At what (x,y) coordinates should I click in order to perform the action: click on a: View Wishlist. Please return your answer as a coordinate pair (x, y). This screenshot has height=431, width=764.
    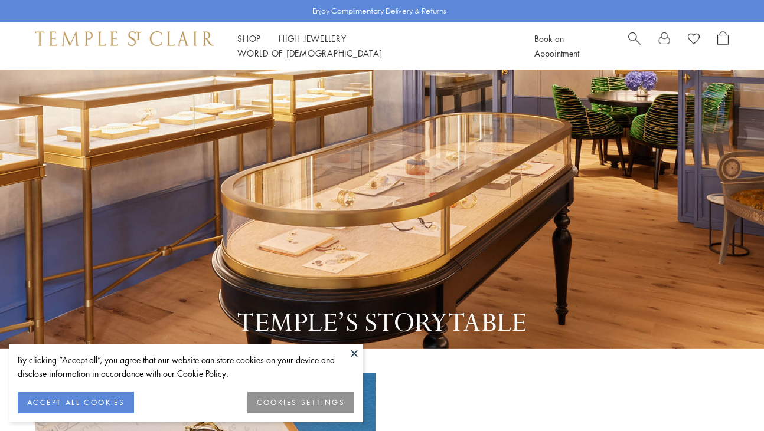
    Looking at the image, I should click on (693, 40).